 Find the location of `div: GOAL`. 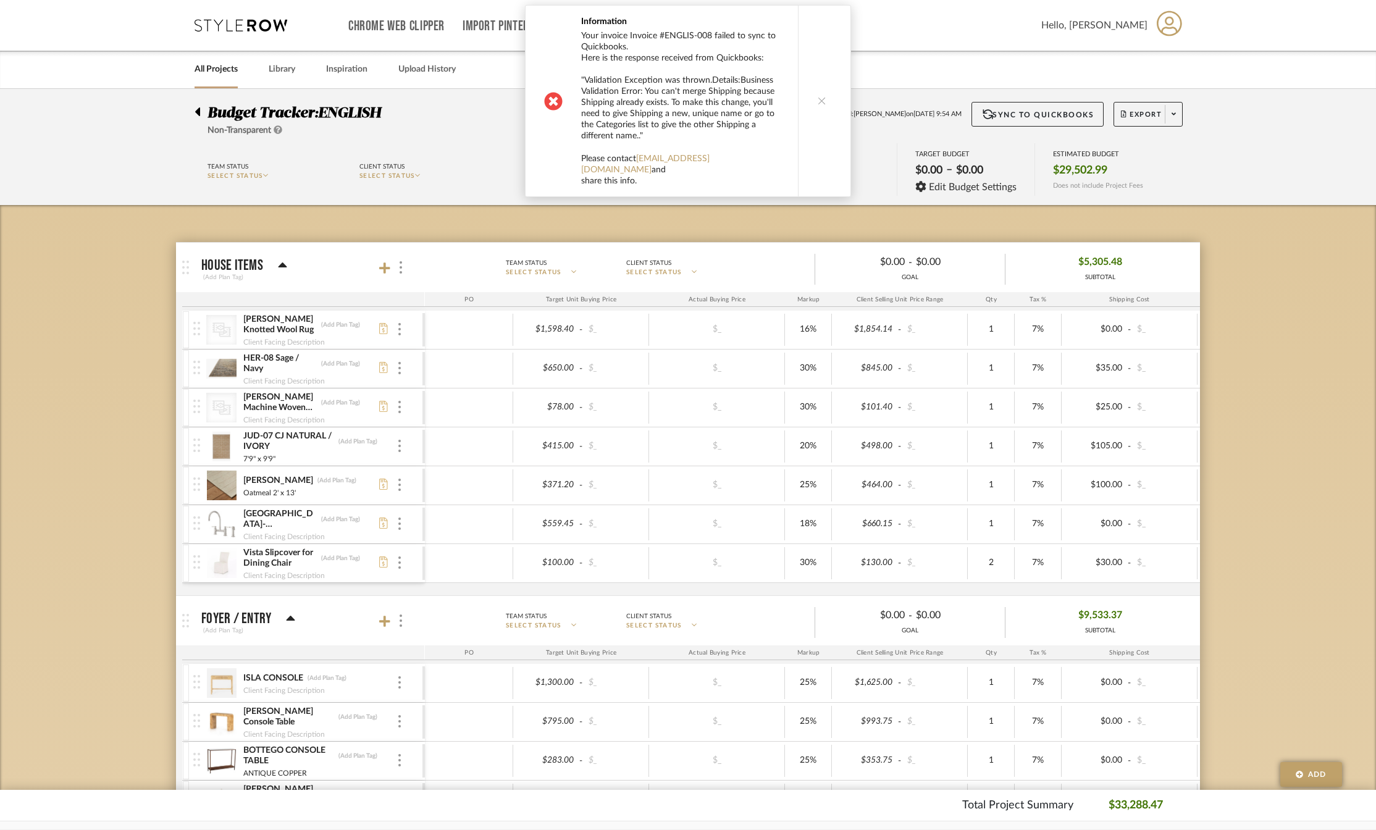

div: GOAL is located at coordinates (909, 630).